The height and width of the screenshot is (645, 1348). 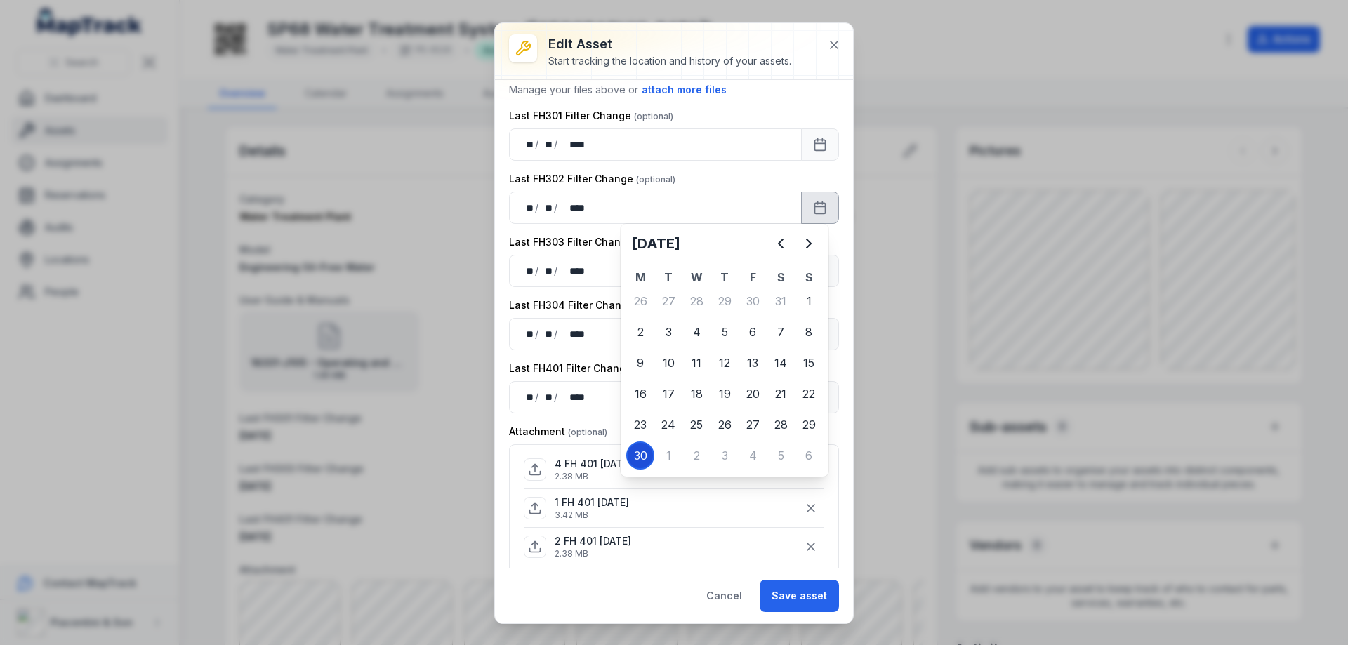 What do you see at coordinates (640, 332) in the screenshot?
I see `div: Monday 2 June 2025` at bounding box center [640, 332].